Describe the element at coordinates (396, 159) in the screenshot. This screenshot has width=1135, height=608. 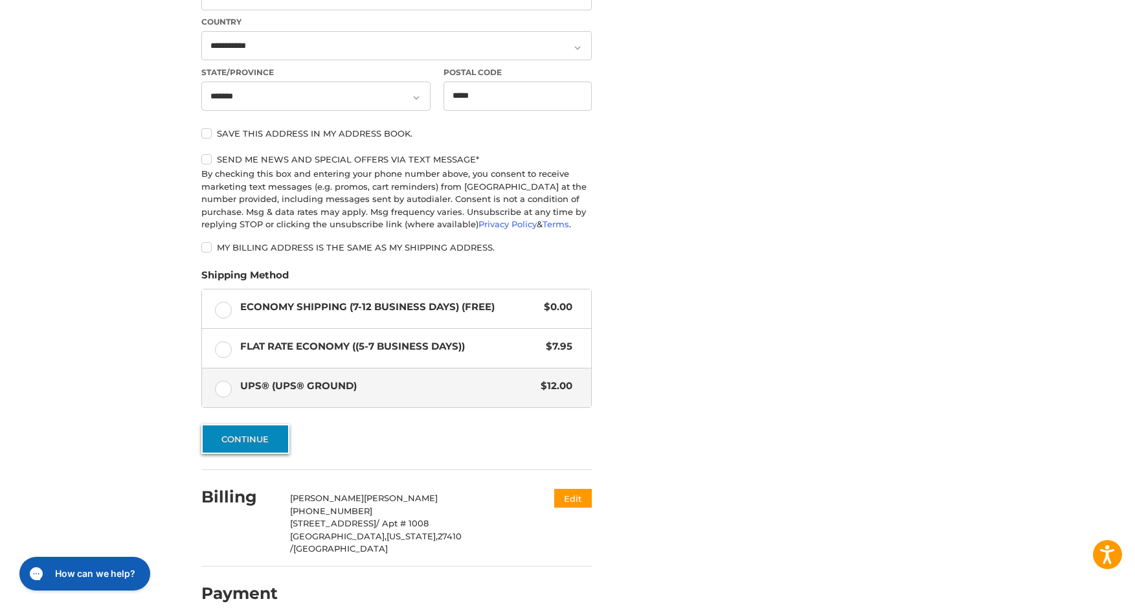
I see `label: Send me news and special offers via text message*` at that location.